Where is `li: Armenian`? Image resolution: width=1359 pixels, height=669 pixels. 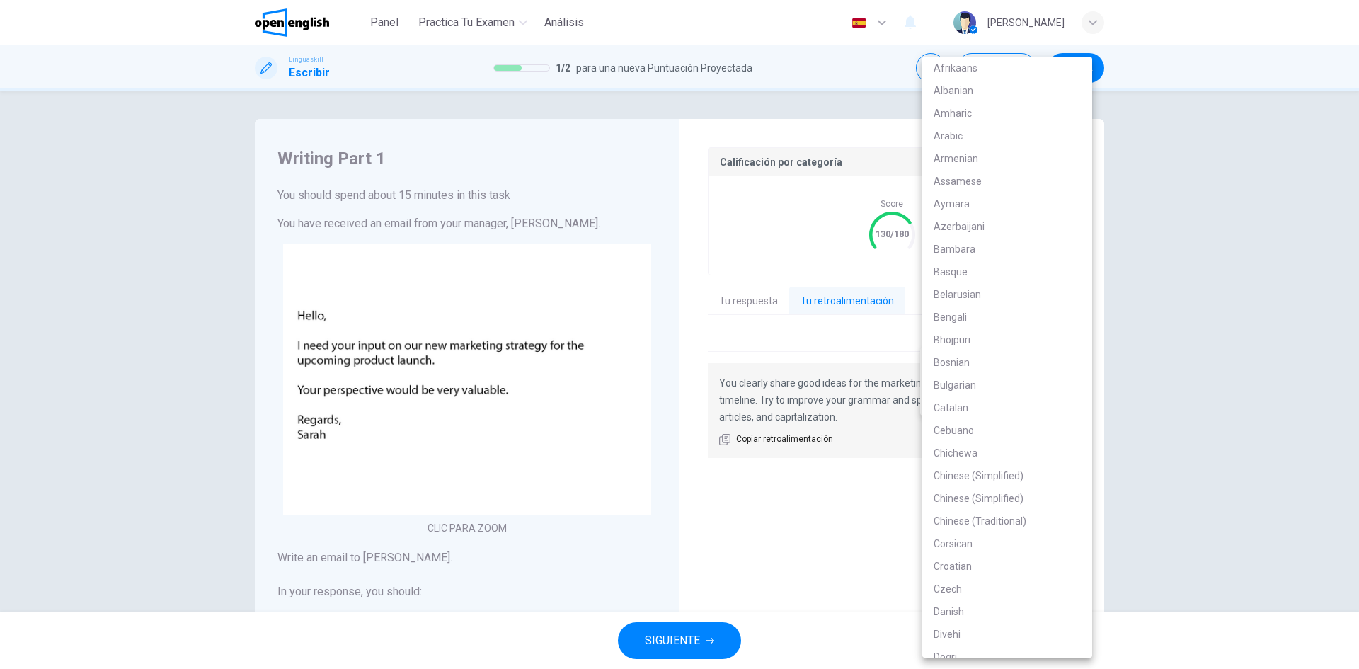
li: Armenian is located at coordinates (1007, 159).